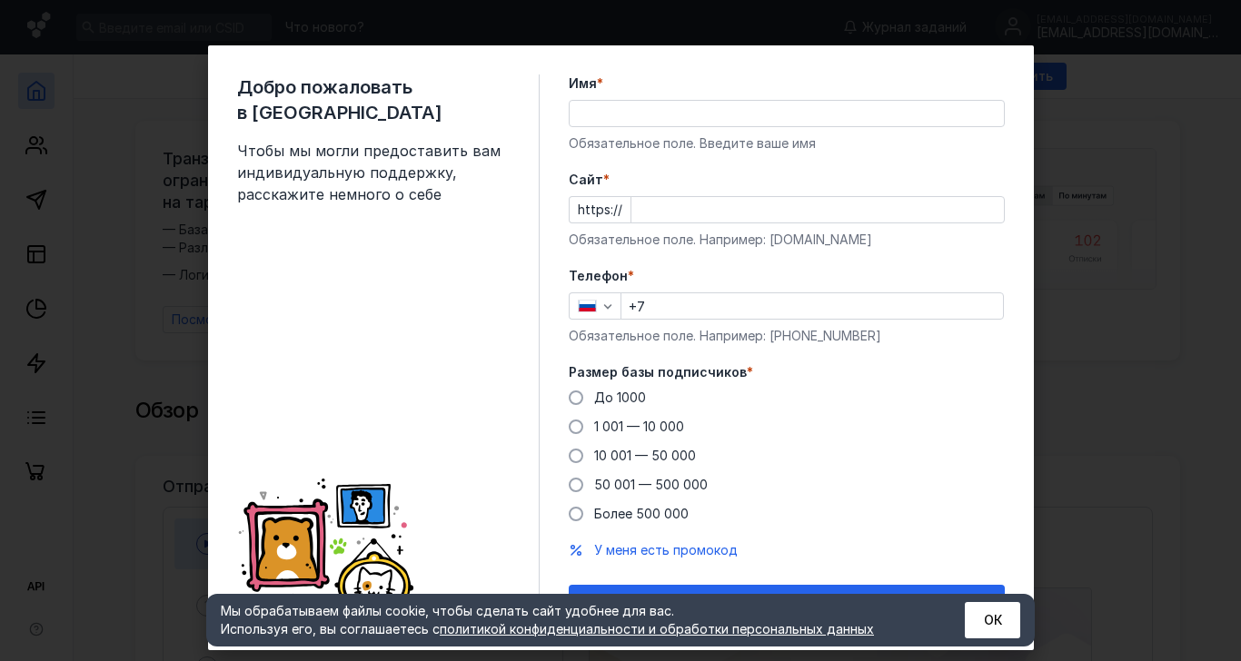 This screenshot has width=1241, height=661. What do you see at coordinates (645, 455) in the screenshot?
I see `span: 10 001 — 50 000` at bounding box center [645, 455].